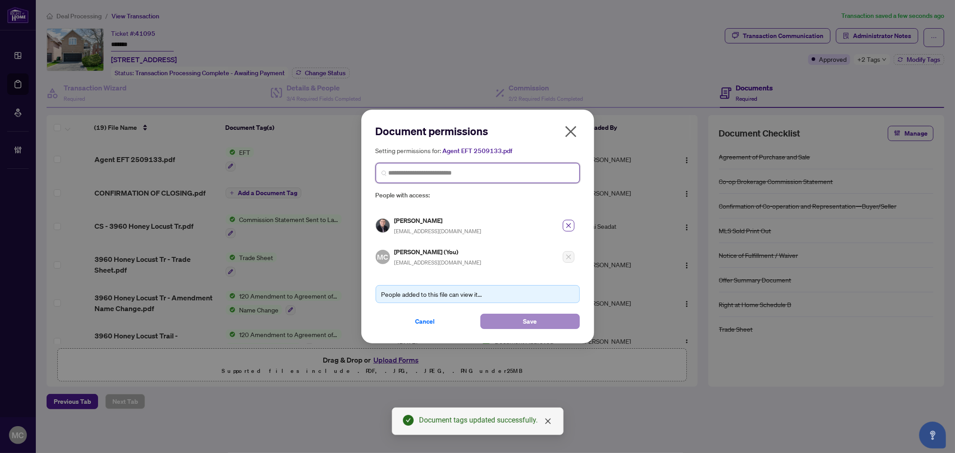 Image resolution: width=955 pixels, height=453 pixels. I want to click on span: People with access:, so click(478, 195).